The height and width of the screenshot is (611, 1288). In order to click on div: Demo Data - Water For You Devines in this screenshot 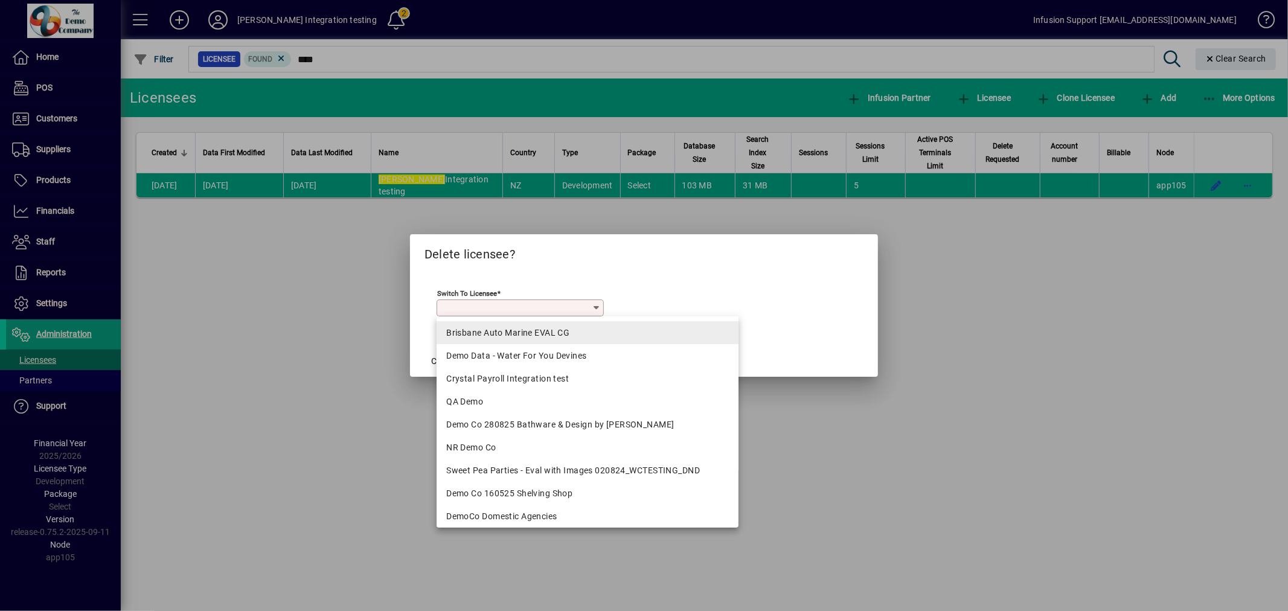, I will do `click(587, 356)`.